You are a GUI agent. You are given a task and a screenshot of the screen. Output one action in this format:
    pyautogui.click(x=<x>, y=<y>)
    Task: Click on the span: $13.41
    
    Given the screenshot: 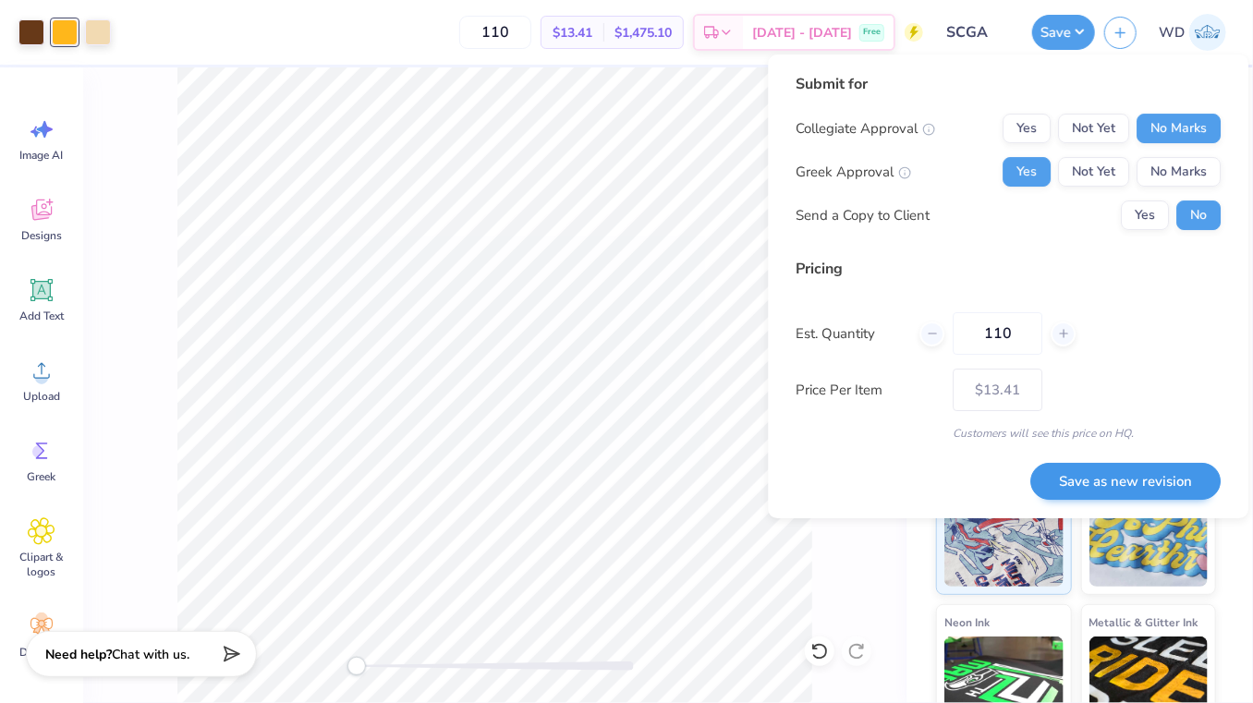 What is the action you would take?
    pyautogui.click(x=572, y=32)
    